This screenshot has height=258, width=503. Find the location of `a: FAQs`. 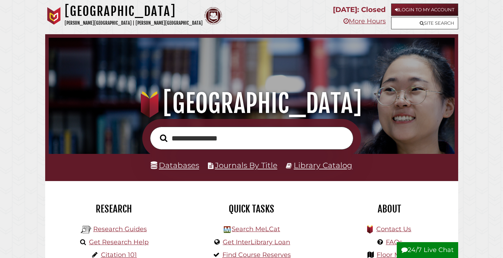

a: FAQs is located at coordinates (394, 242).